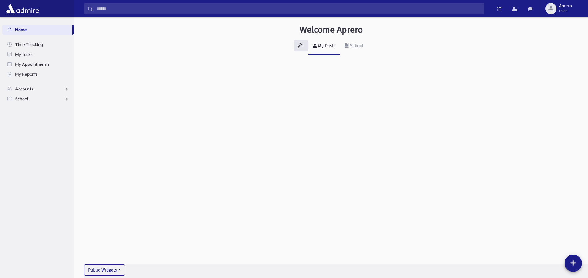 This screenshot has width=588, height=278. What do you see at coordinates (38, 64) in the screenshot?
I see `a: My Appointments` at bounding box center [38, 64].